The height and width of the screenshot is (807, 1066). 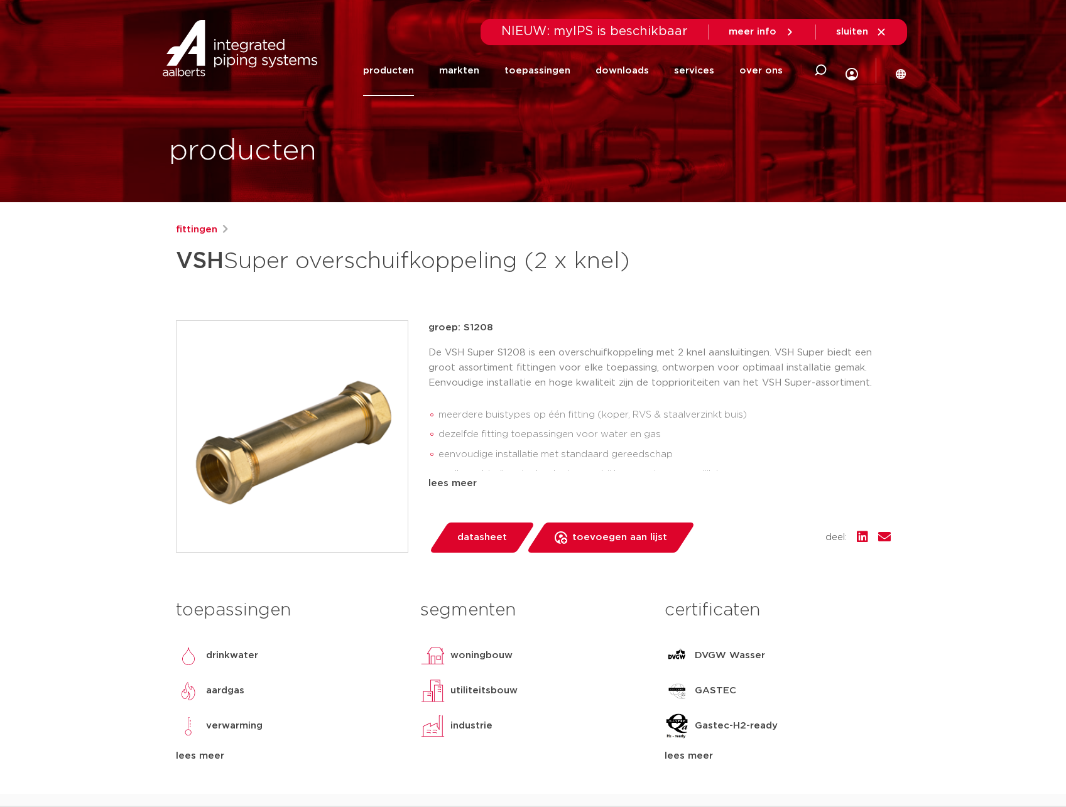 I want to click on p: industrie, so click(x=471, y=726).